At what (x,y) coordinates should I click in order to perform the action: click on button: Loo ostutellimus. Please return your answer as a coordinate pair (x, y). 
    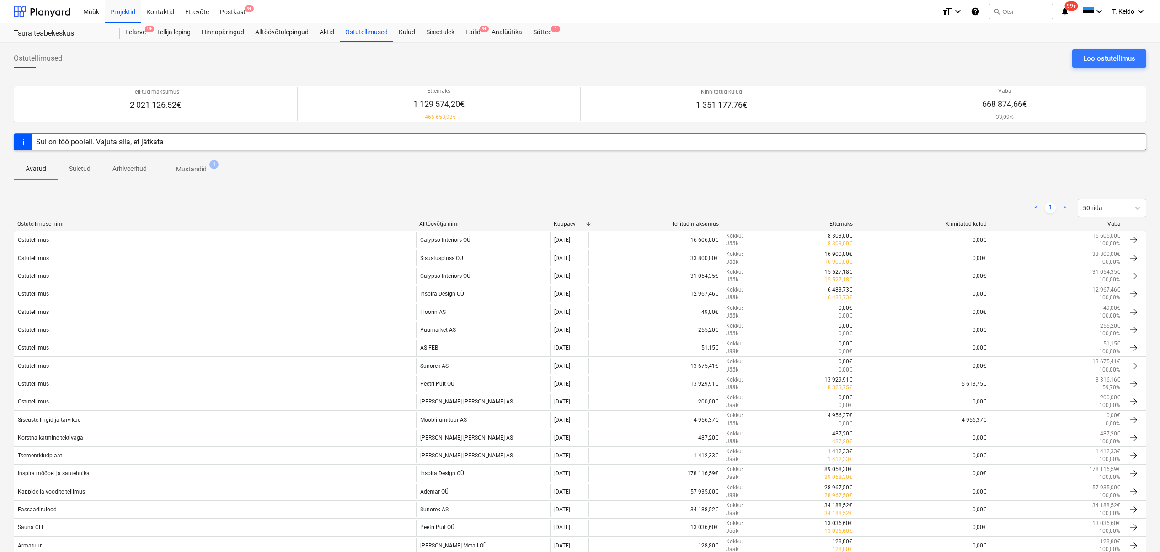
    Looking at the image, I should click on (1109, 59).